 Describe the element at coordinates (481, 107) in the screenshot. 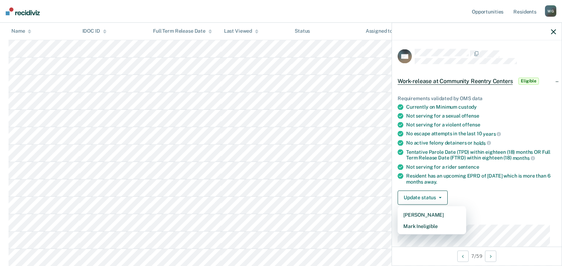

I see `div: Currently on Minimum` at that location.